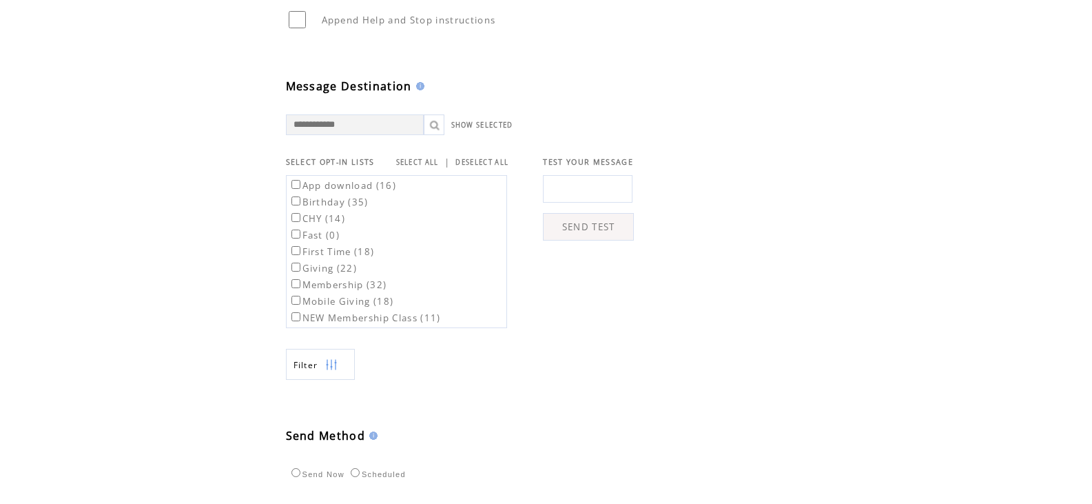  What do you see at coordinates (588, 162) in the screenshot?
I see `span: TEST YOUR MESSAGE` at bounding box center [588, 162].